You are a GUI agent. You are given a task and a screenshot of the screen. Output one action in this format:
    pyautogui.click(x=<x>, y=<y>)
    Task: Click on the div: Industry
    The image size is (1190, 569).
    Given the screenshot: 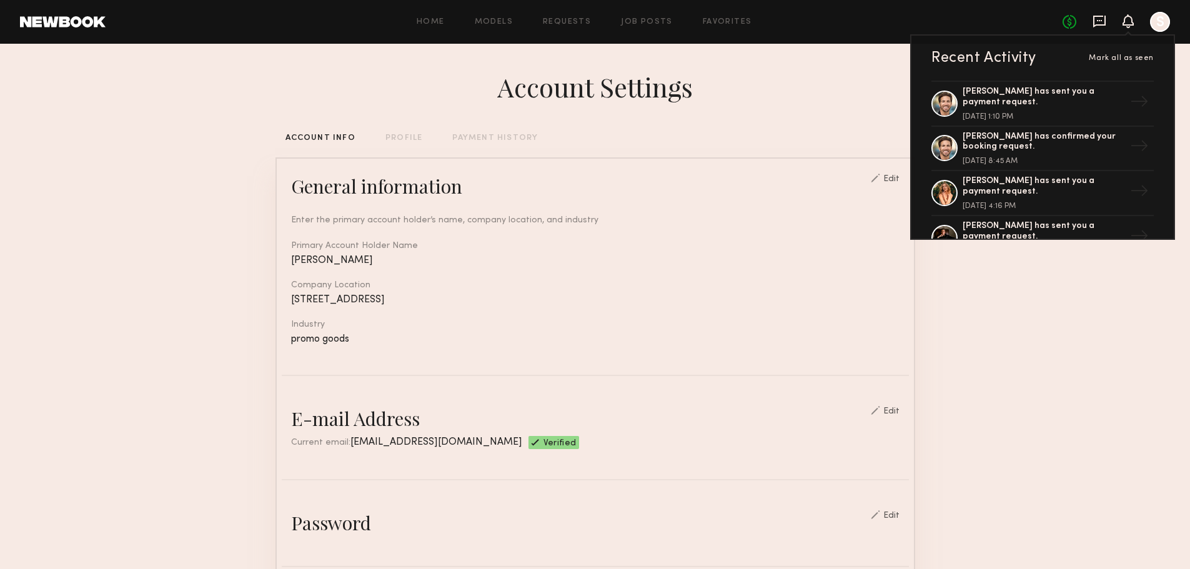 What is the action you would take?
    pyautogui.click(x=595, y=325)
    